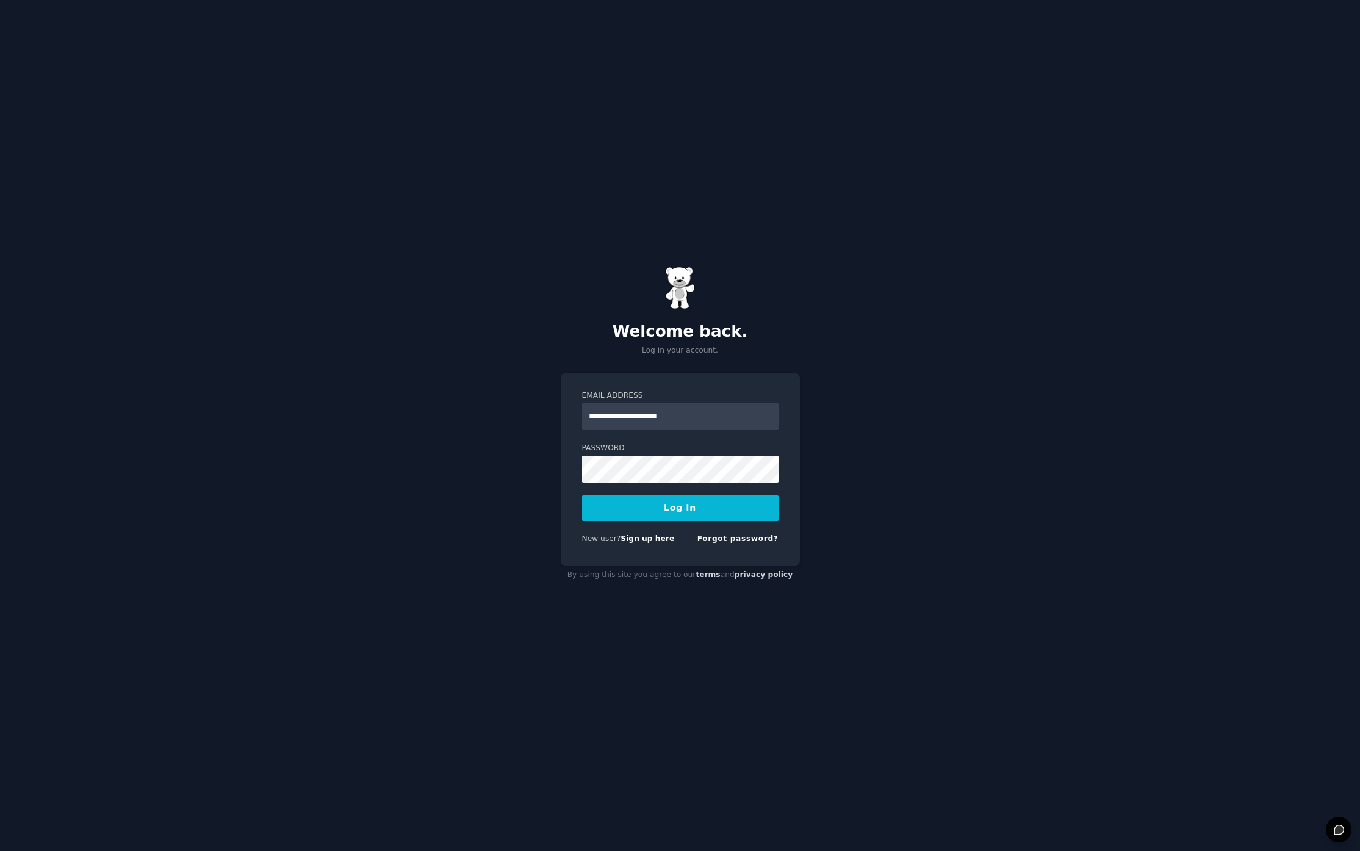 Image resolution: width=1360 pixels, height=851 pixels. Describe the element at coordinates (602, 539) in the screenshot. I see `span: New user?` at that location.